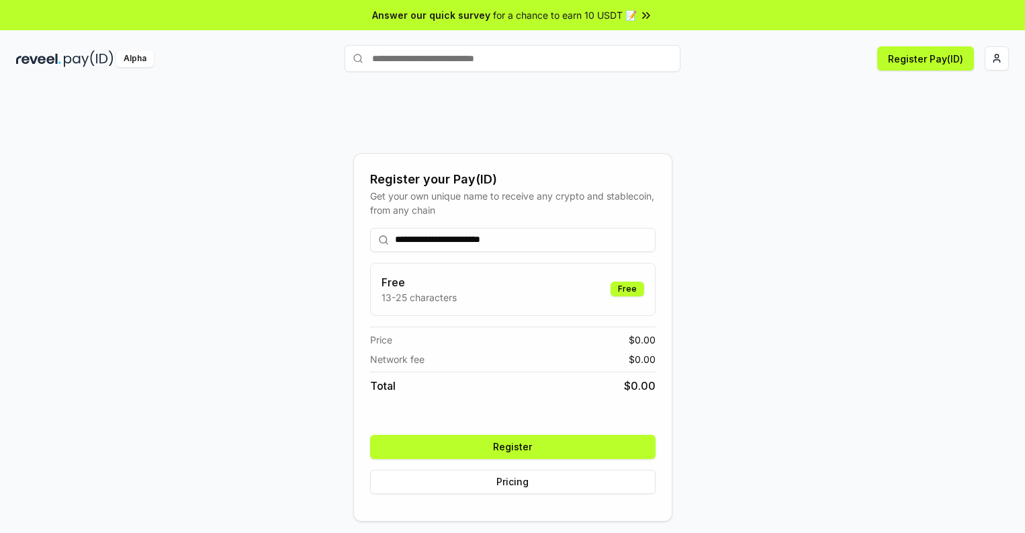 This screenshot has height=533, width=1025. Describe the element at coordinates (419, 297) in the screenshot. I see `p: 13-25 characters` at that location.